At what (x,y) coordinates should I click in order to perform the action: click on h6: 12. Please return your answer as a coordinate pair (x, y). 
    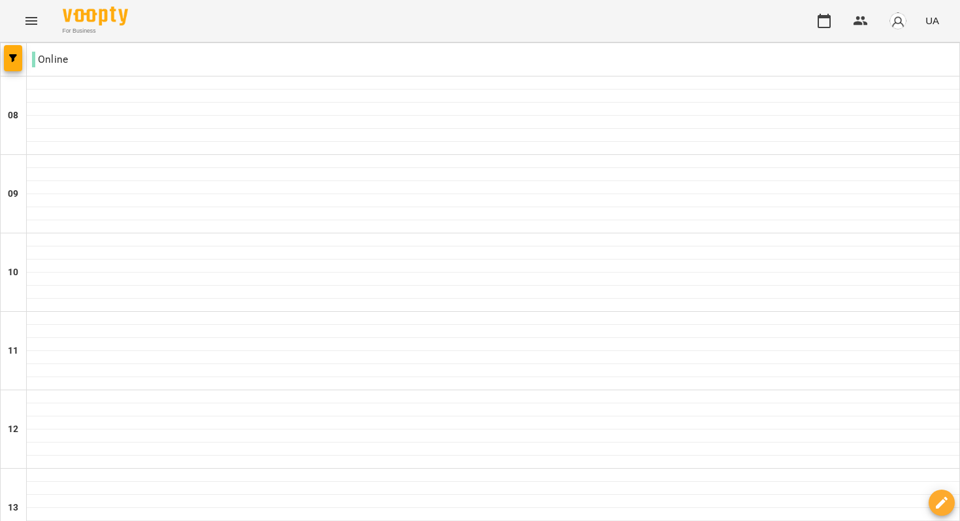
    Looking at the image, I should click on (13, 429).